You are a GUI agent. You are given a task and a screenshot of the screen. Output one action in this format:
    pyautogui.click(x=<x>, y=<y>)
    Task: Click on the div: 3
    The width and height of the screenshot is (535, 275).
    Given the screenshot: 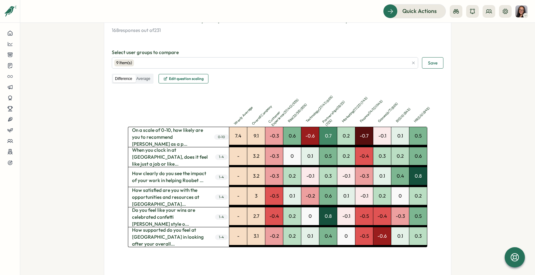 What is the action you would take?
    pyautogui.click(x=256, y=196)
    